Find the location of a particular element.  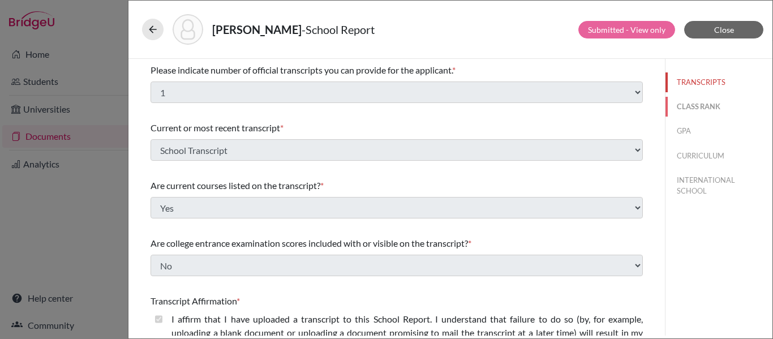

span: Current or most recent transcript is located at coordinates (215, 127).